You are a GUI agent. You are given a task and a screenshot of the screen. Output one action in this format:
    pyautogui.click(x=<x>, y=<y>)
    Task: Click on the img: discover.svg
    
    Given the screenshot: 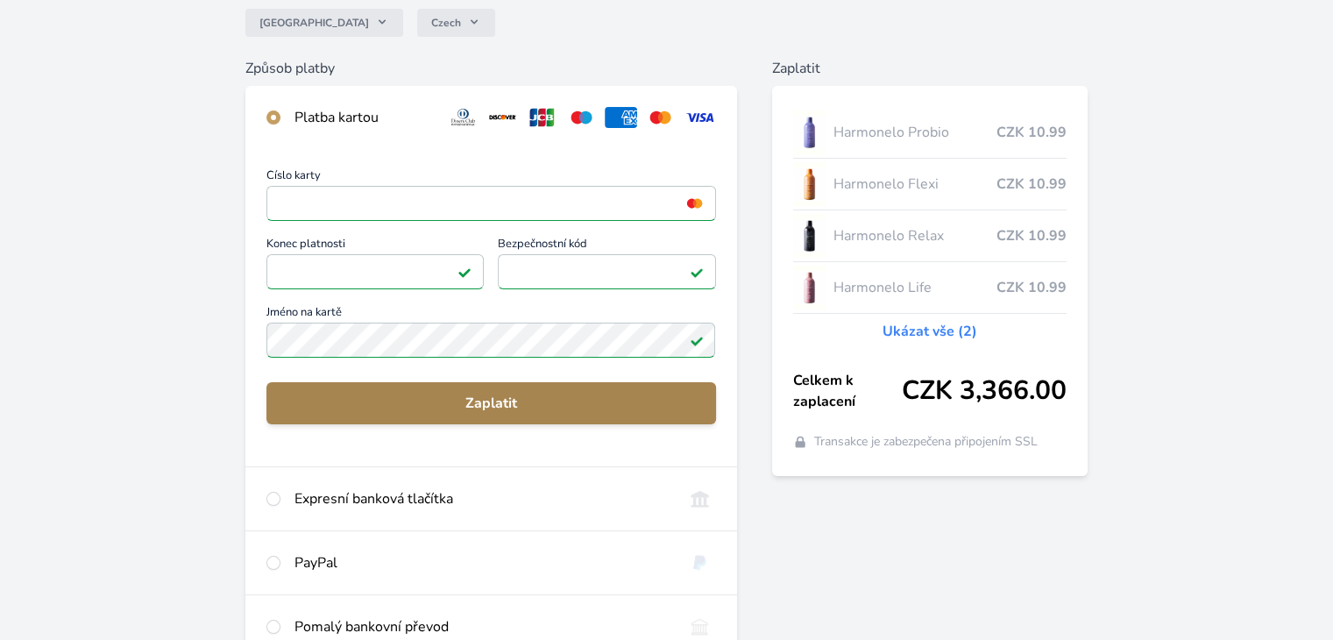 What is the action you would take?
    pyautogui.click(x=502, y=117)
    